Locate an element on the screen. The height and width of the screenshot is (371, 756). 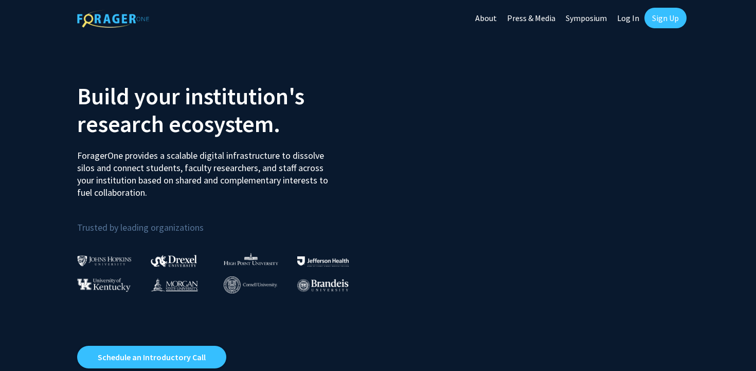
img: ForagerOne Logo is located at coordinates (113, 19).